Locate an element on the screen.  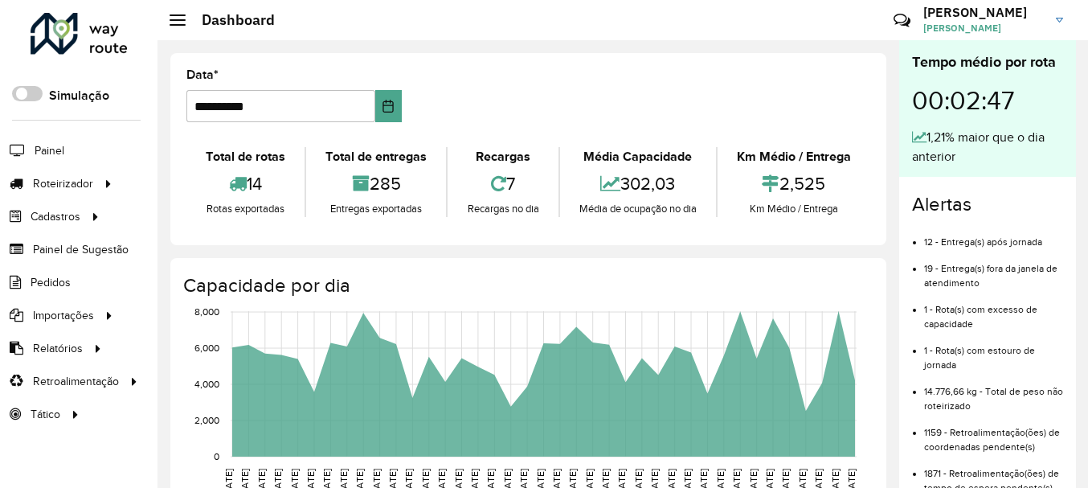
div: 00:02:47 is located at coordinates (987, 100).